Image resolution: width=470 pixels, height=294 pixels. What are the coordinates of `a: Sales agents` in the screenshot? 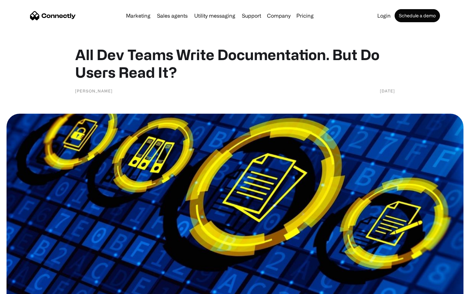 It's located at (172, 16).